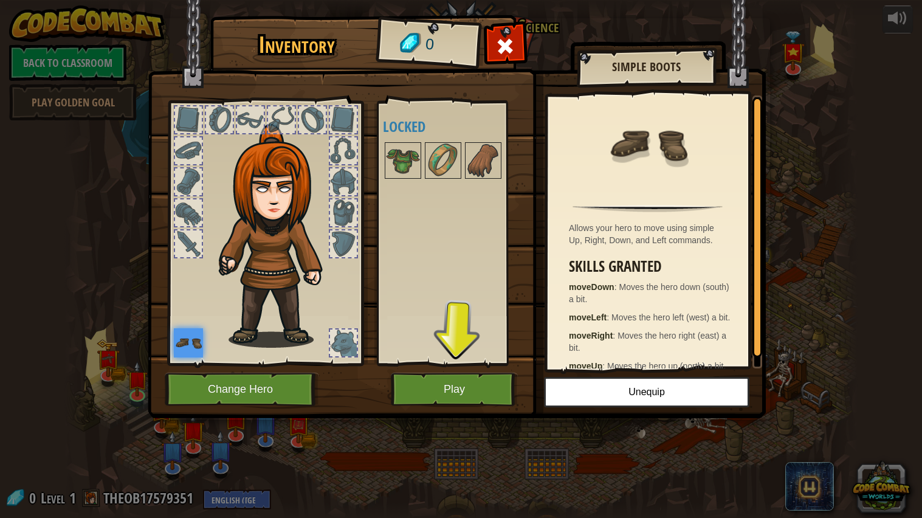 This screenshot has height=518, width=922. Describe the element at coordinates (296, 45) in the screenshot. I see `h1: Inventory` at that location.